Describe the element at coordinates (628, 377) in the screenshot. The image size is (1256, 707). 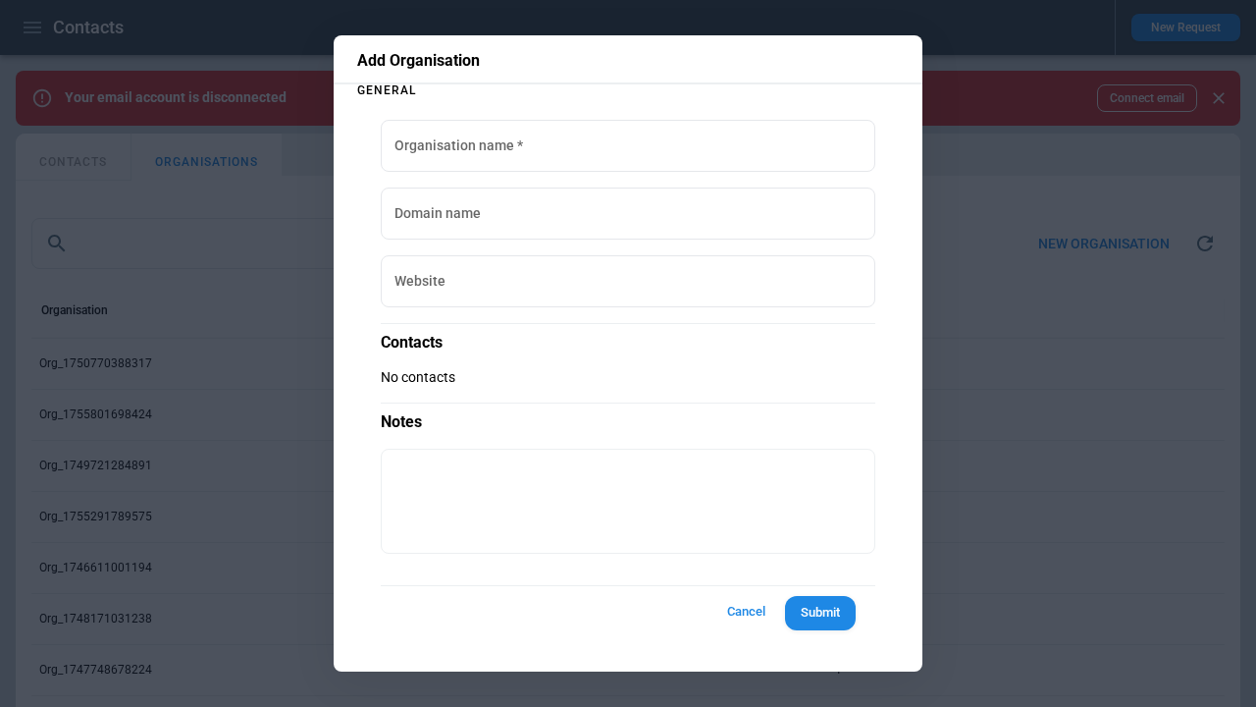
I see `p: No contacts` at that location.